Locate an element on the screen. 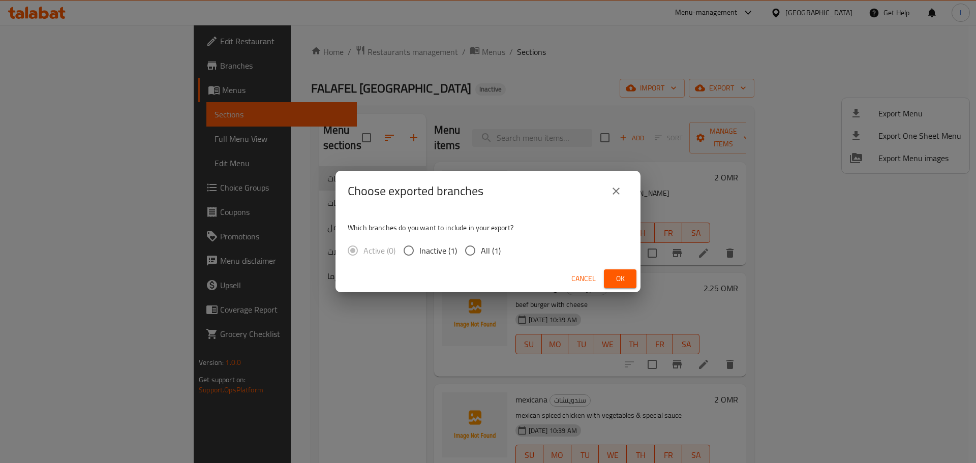 Image resolution: width=976 pixels, height=463 pixels. p: Which branches do you want to include in your export? is located at coordinates (488, 228).